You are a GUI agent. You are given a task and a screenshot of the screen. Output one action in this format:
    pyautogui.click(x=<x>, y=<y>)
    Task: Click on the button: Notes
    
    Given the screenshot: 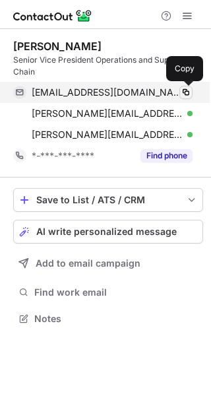 What is the action you would take?
    pyautogui.click(x=108, y=319)
    